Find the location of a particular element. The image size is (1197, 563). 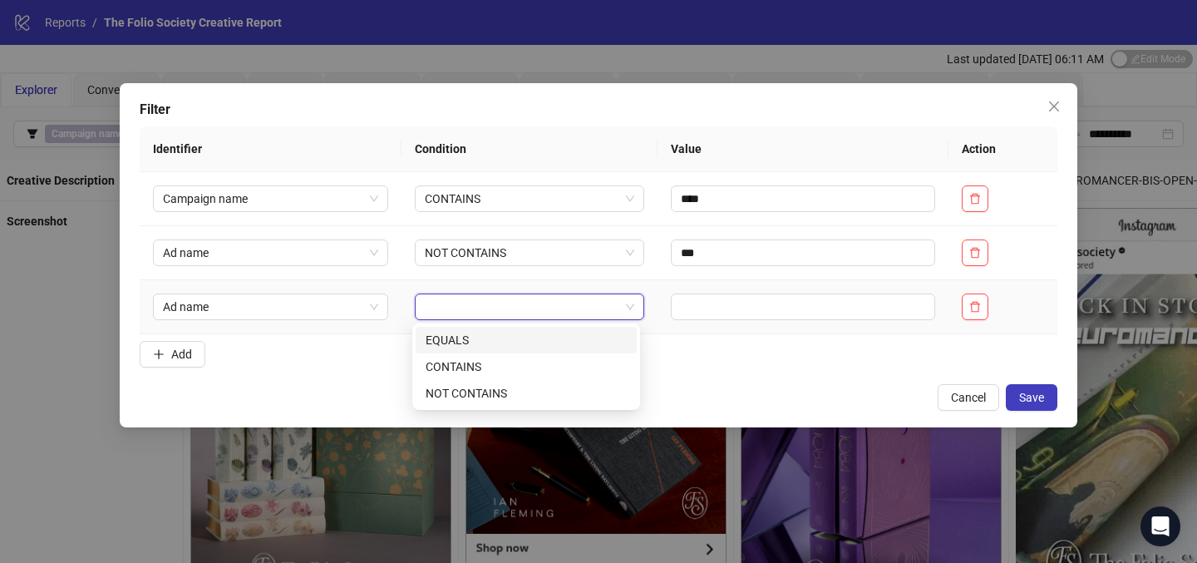

span: close is located at coordinates (1054, 106).